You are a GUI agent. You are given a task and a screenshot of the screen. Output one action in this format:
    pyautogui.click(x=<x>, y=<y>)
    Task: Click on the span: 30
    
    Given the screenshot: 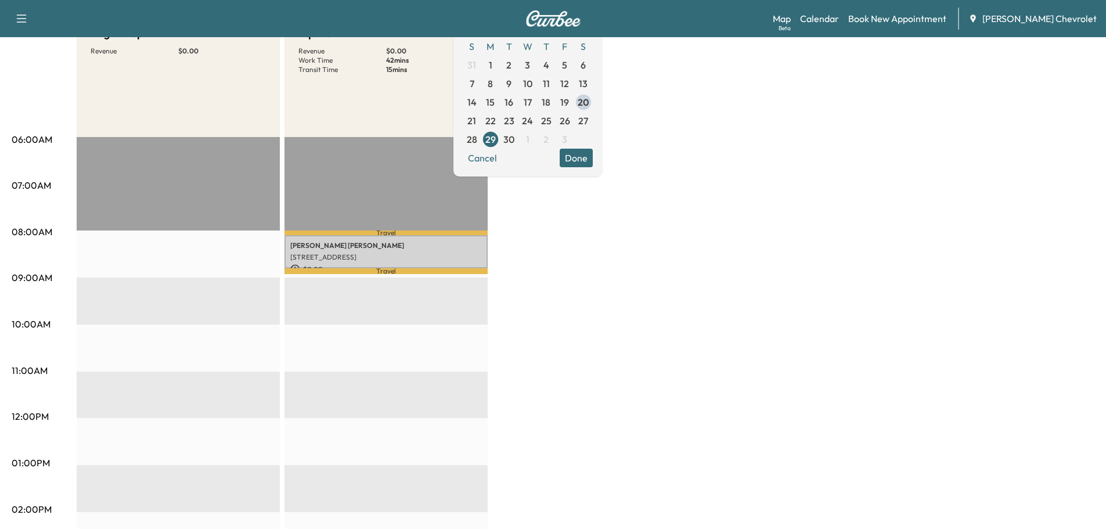 What is the action you would take?
    pyautogui.click(x=509, y=139)
    